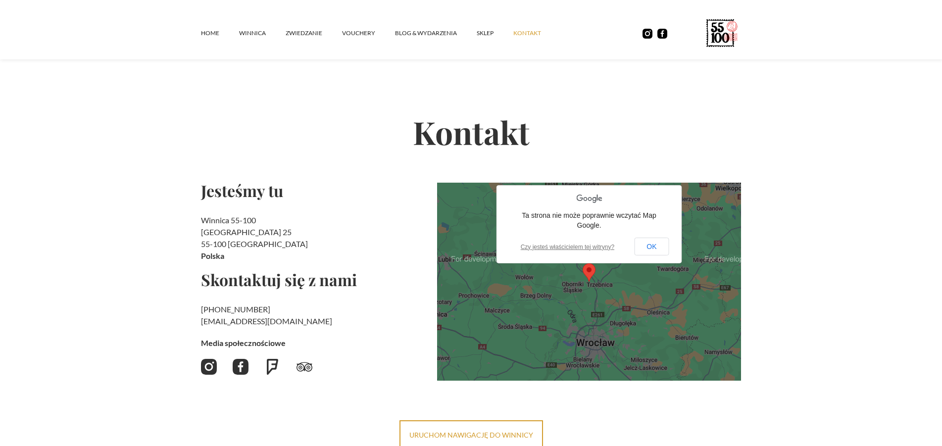  Describe the element at coordinates (314, 33) in the screenshot. I see `a: ZWIEDZANIE` at that location.